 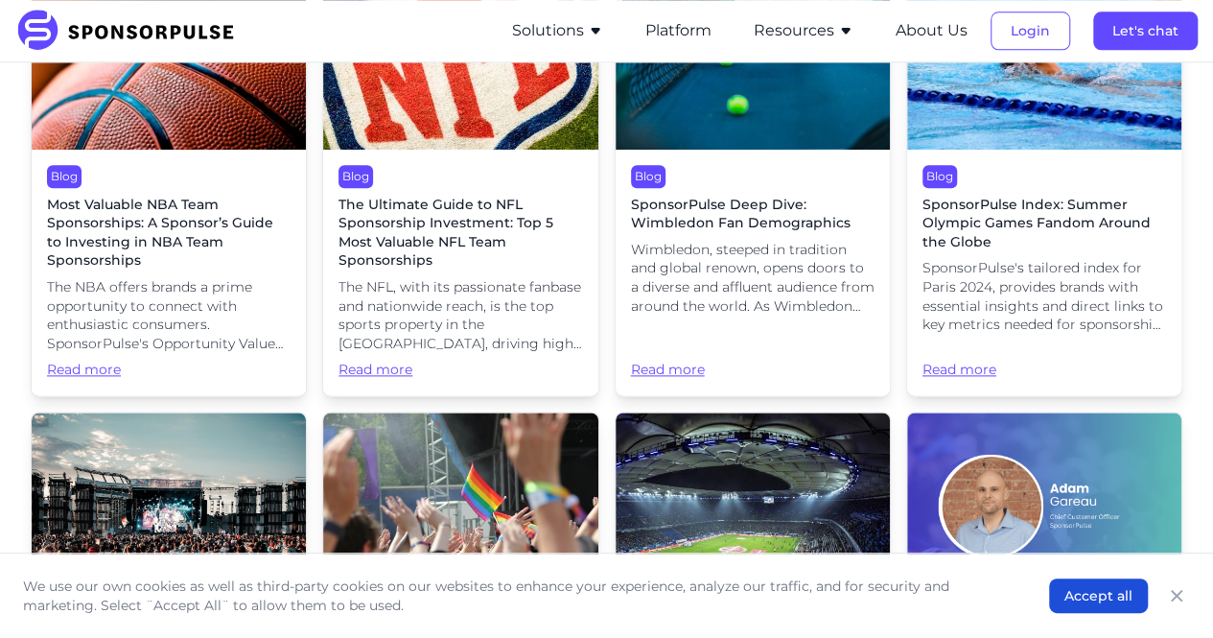 What do you see at coordinates (1044, 223) in the screenshot?
I see `span: SponsorPulse Index: Summer Olympic Games Fandom Around the Globe` at bounding box center [1044, 223].